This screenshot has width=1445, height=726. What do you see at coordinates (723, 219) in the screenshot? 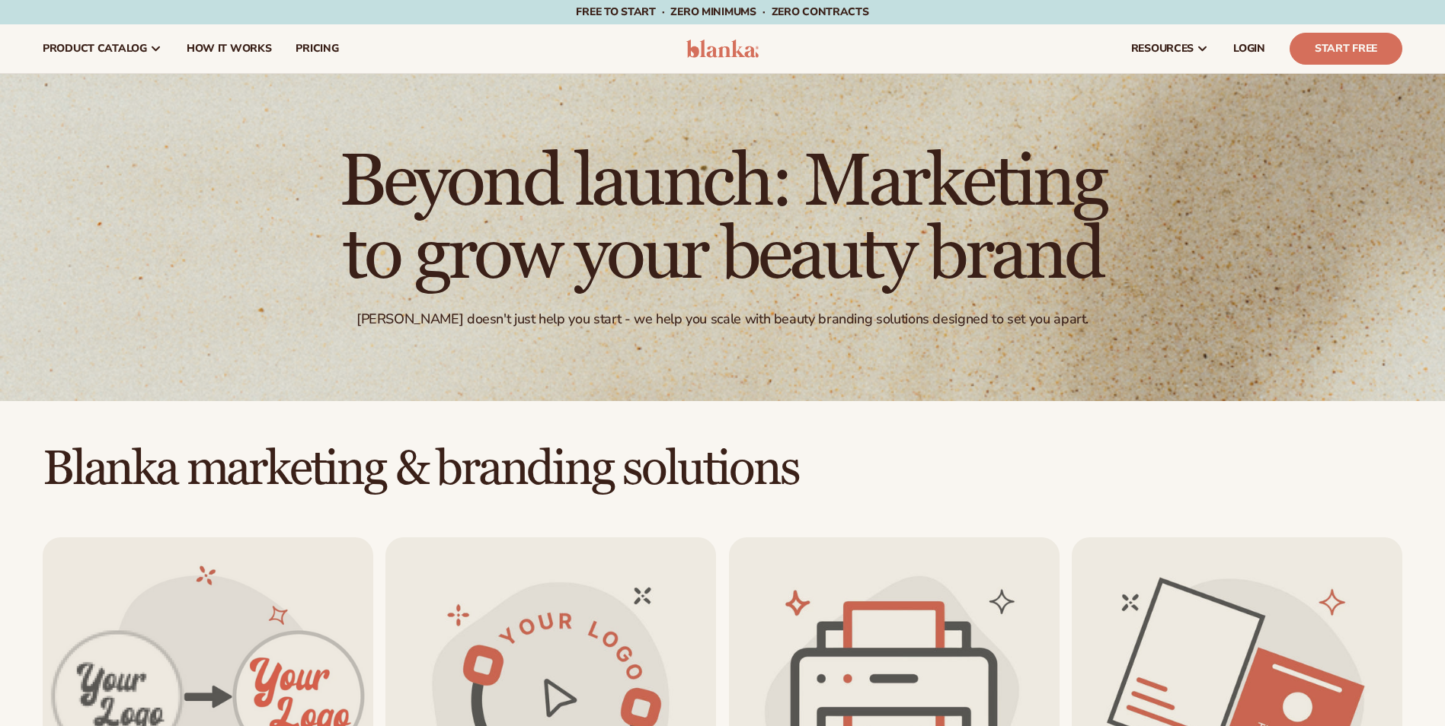
I see `h1: Beyond launch: Marketing to grow your beauty brand` at bounding box center [723, 219].